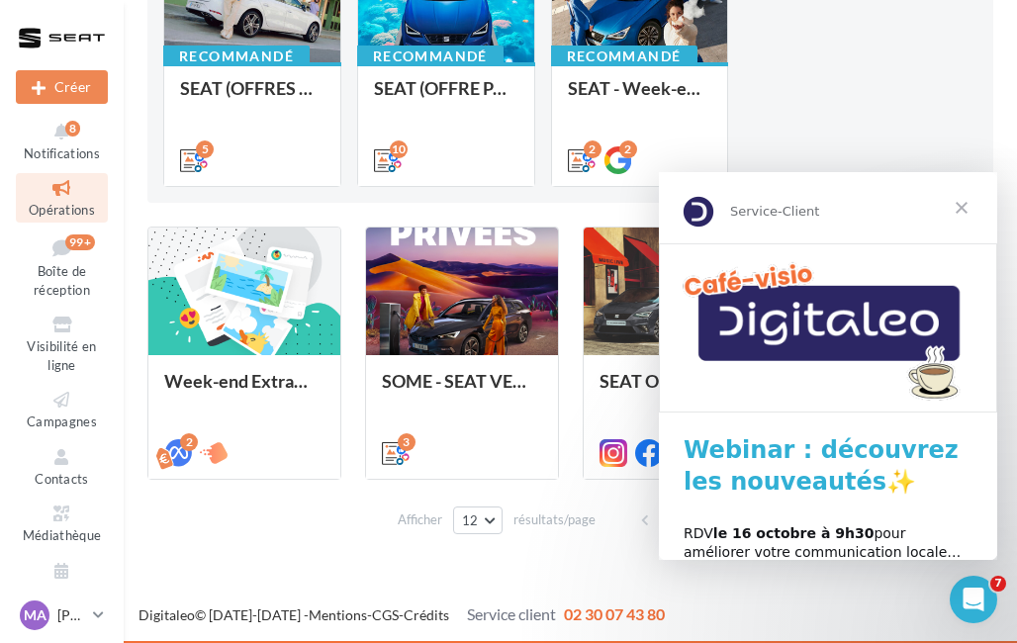 This screenshot has width=1017, height=643. I want to click on button: 12, so click(478, 520).